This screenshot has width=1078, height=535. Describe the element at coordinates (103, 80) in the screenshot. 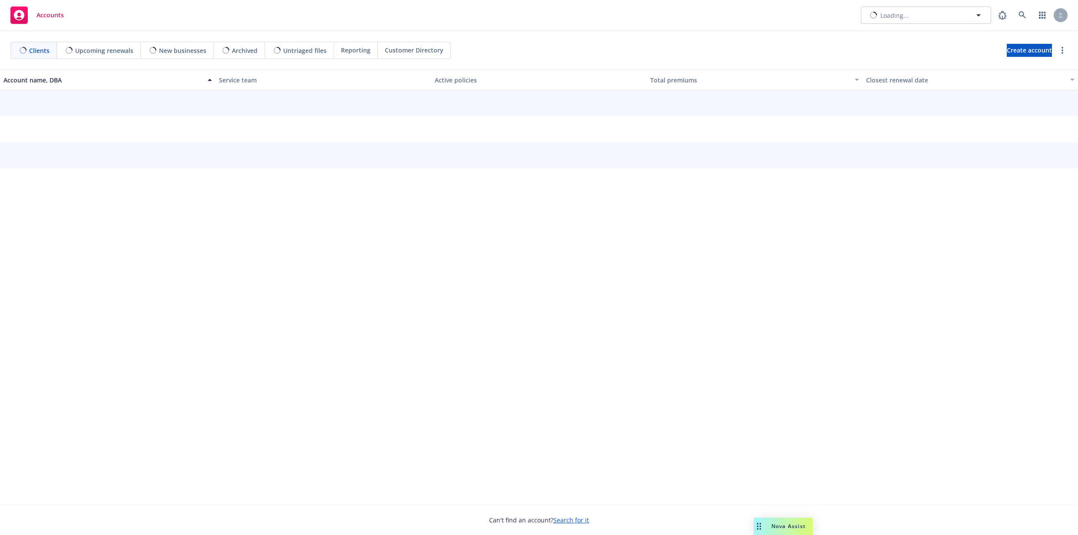

I see `div: Account name, DBA` at that location.